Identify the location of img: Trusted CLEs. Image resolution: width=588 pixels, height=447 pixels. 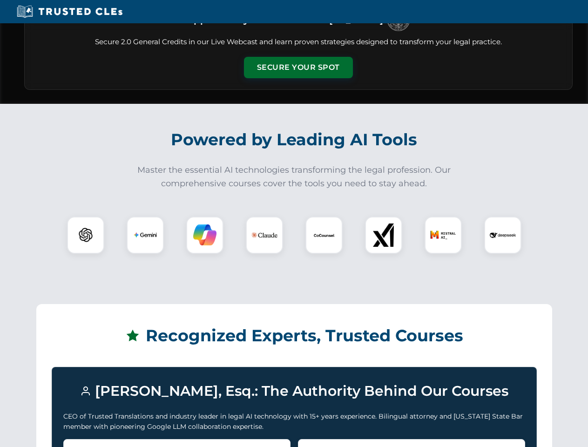
(69, 12).